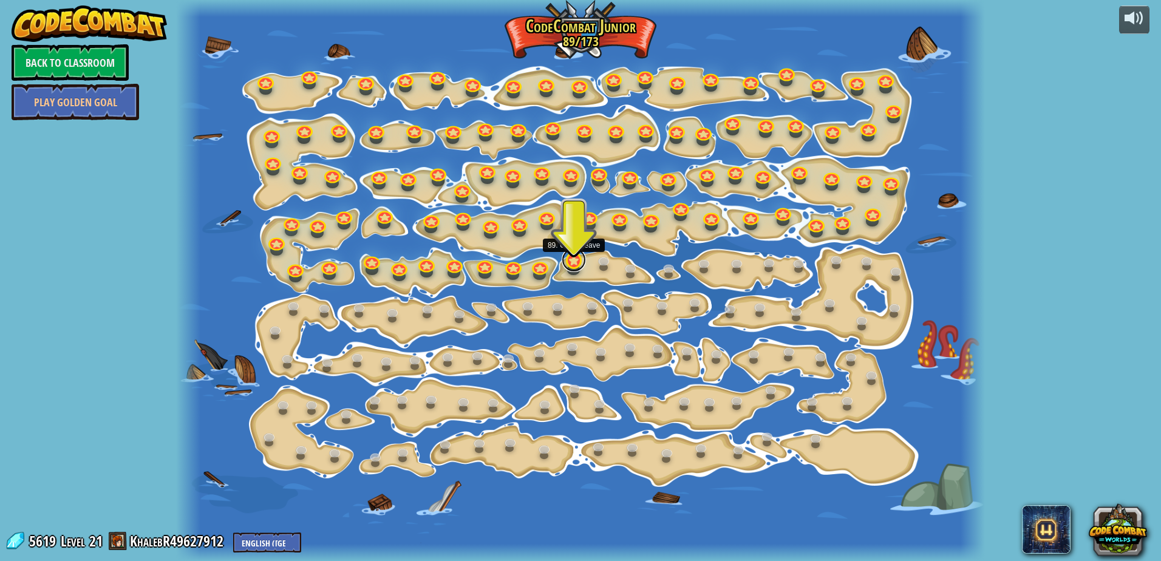 This screenshot has height=561, width=1161. I want to click on span: 21, so click(96, 541).